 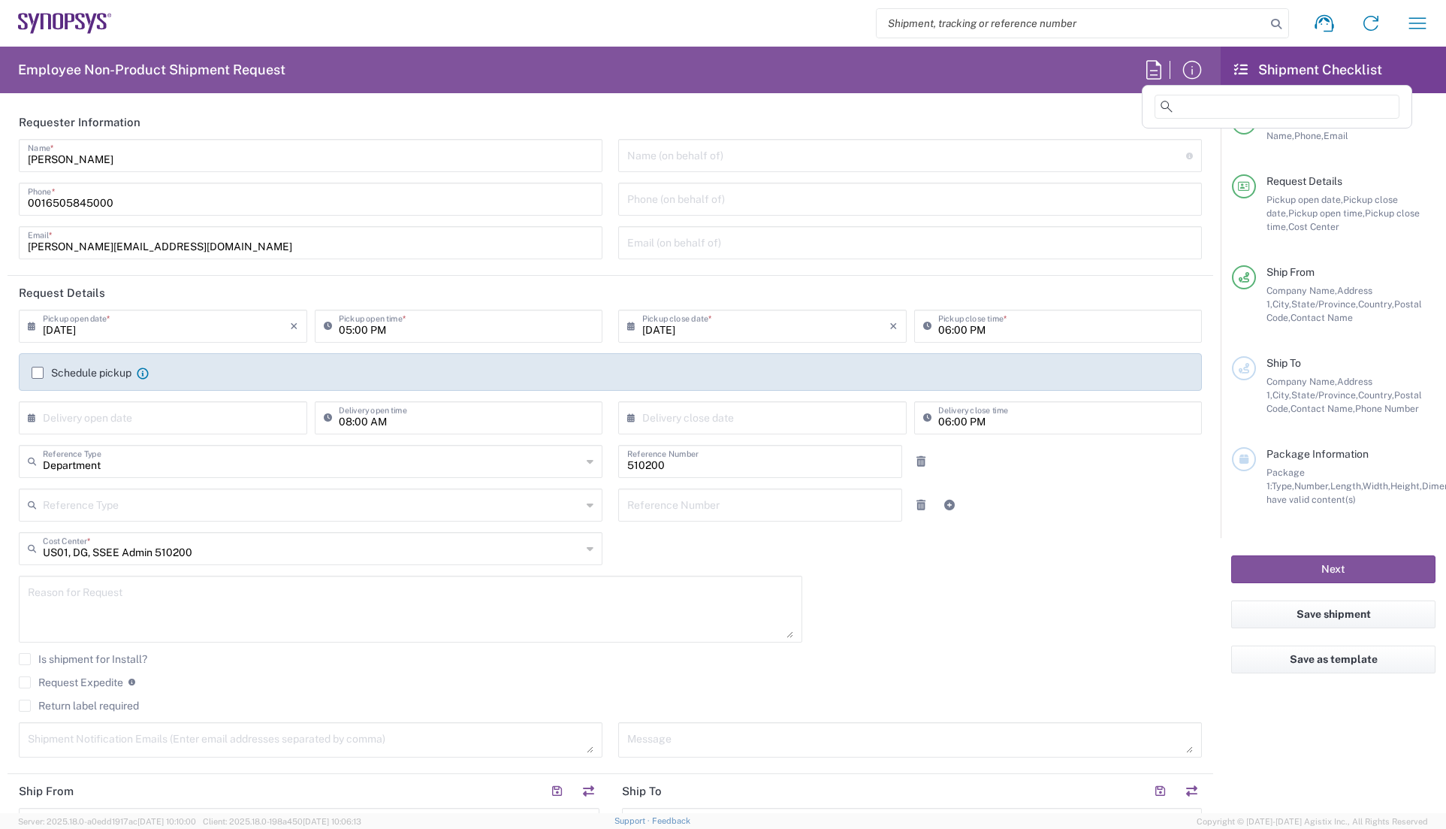 What do you see at coordinates (671, 821) in the screenshot?
I see `a: Feedback` at bounding box center [671, 821].